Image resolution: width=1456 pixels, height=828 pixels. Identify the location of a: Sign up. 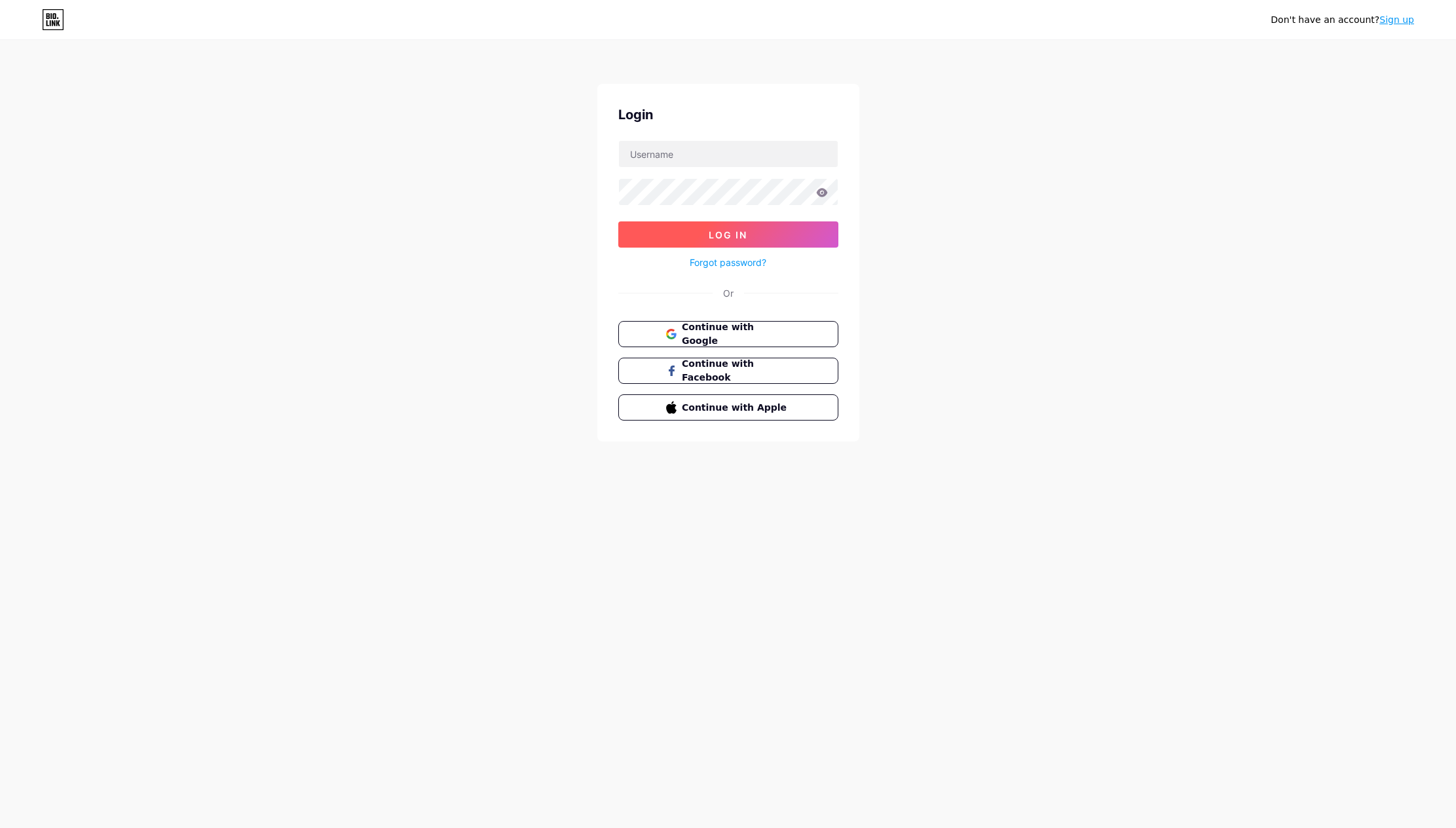
(1396, 19).